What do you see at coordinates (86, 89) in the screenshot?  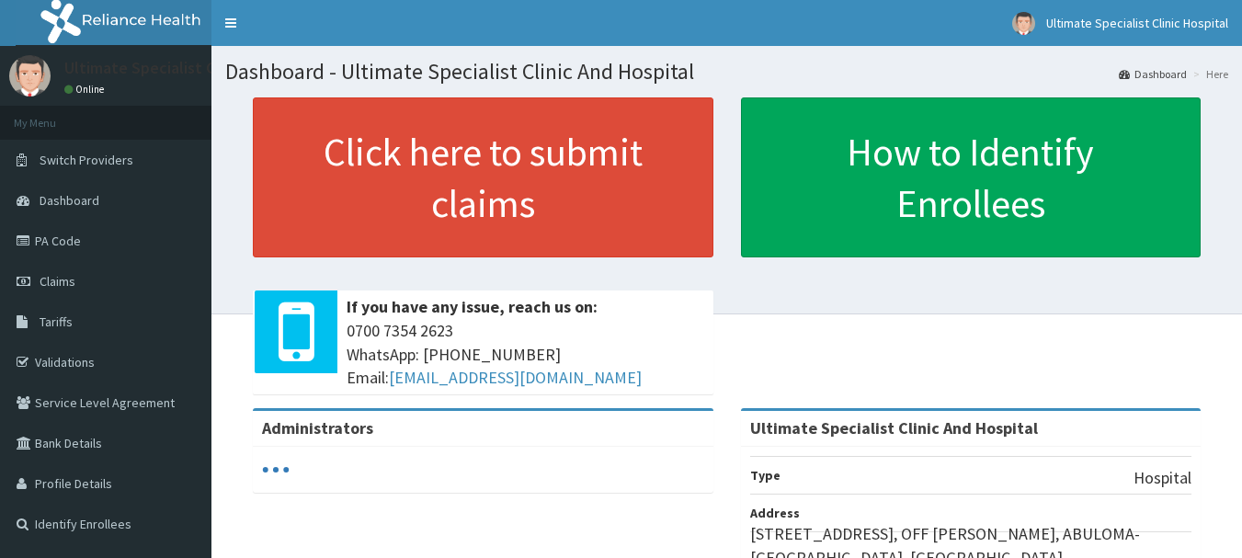 I see `a: Online` at bounding box center [86, 89].